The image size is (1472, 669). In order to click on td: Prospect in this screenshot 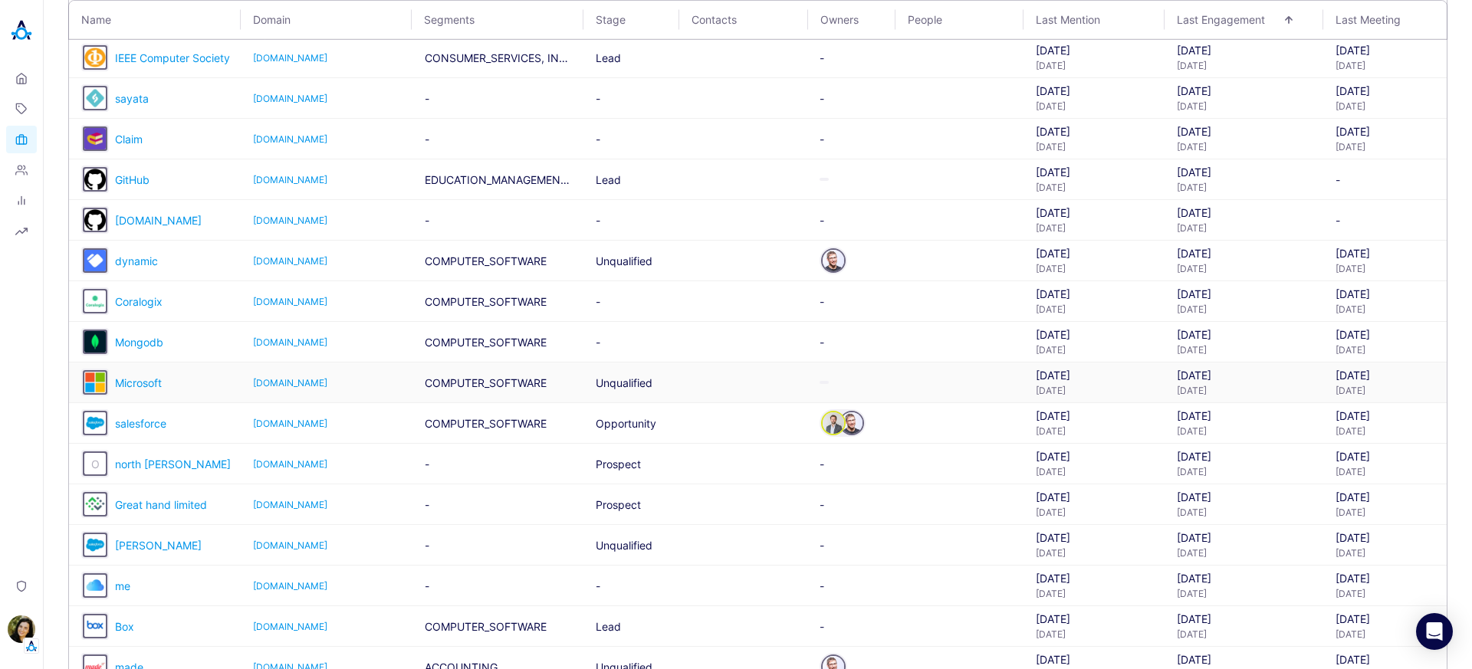, I will do `click(631, 464)`.